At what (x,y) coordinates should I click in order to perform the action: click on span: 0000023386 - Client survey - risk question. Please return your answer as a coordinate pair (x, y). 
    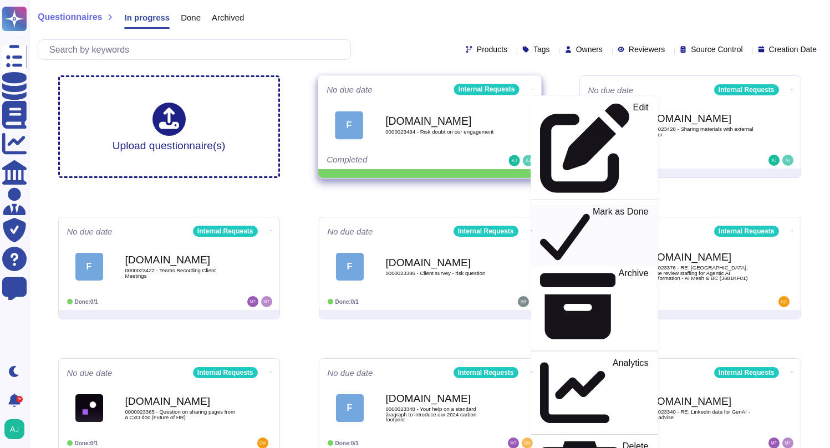
    Looking at the image, I should click on (441, 273).